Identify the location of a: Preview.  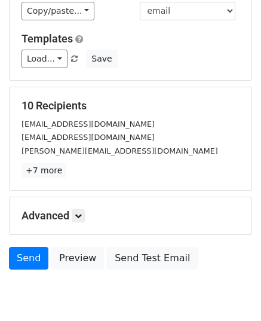
(78, 258).